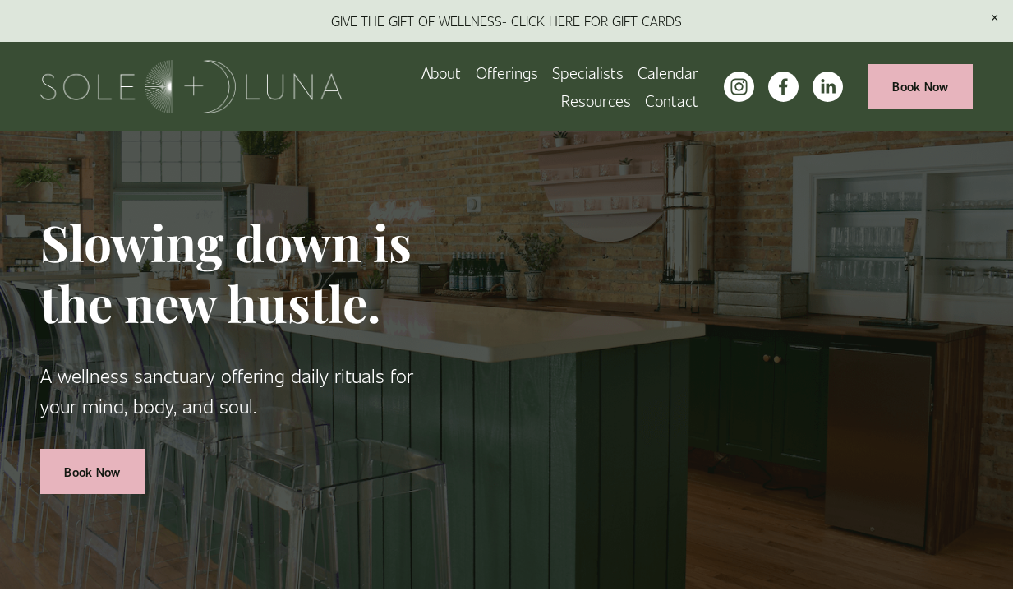 The image size is (1013, 605). I want to click on a: About, so click(441, 72).